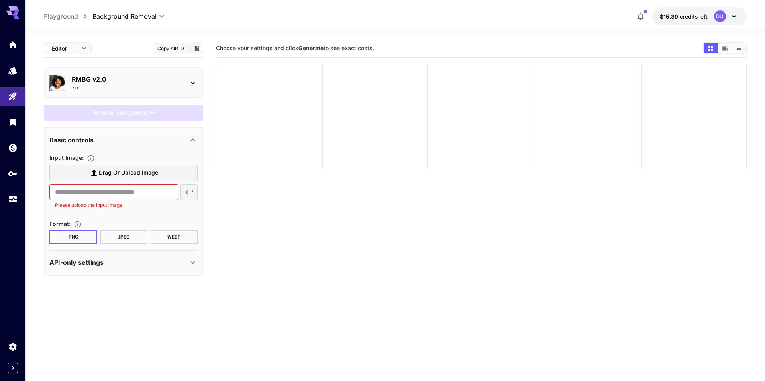 The width and height of the screenshot is (765, 381). I want to click on button: Show media in list view, so click(738, 48).